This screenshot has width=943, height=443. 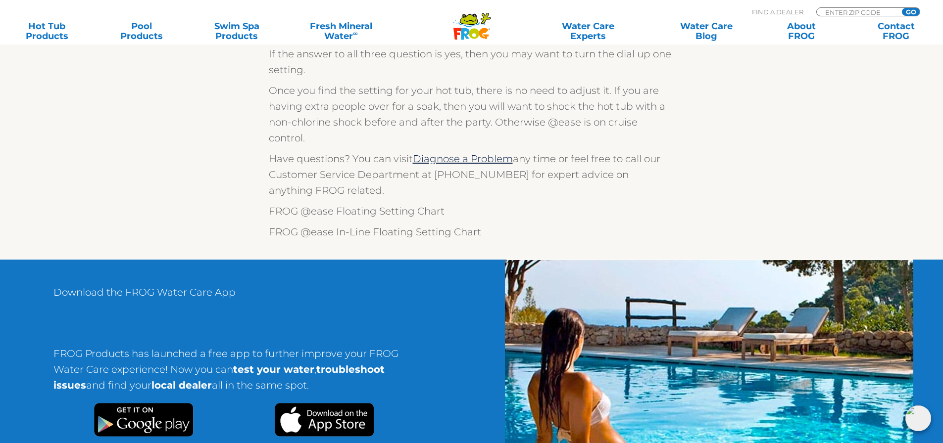 What do you see at coordinates (144, 420) in the screenshot?
I see `img: Google Play` at bounding box center [144, 420].